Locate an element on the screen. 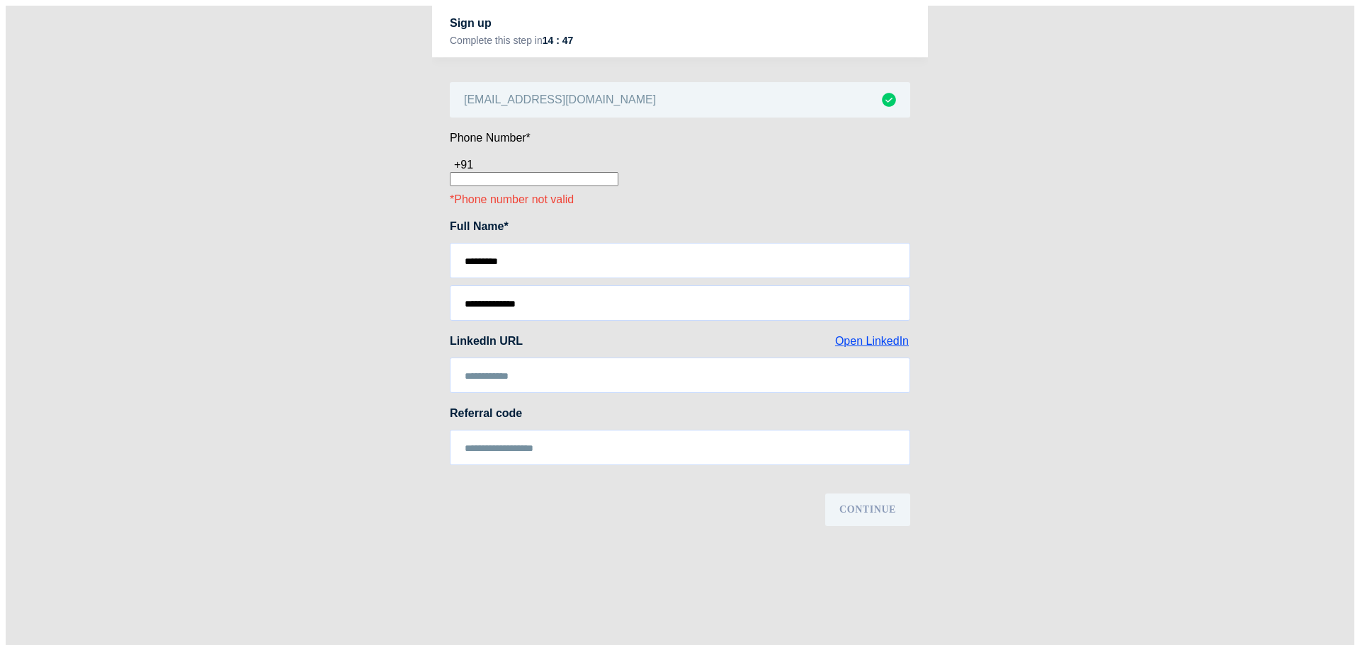 This screenshot has width=1360, height=645. span: 14 : 47 is located at coordinates (558, 40).